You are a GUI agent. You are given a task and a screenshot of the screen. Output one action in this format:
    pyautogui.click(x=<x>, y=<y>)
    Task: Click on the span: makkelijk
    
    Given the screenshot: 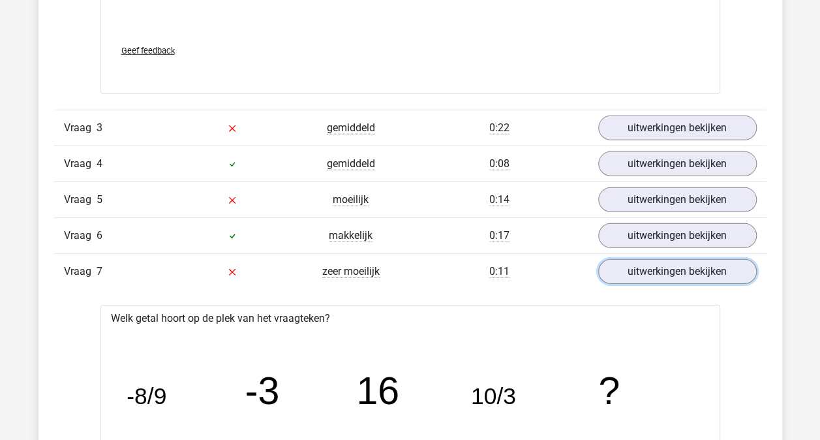 What is the action you would take?
    pyautogui.click(x=350, y=235)
    